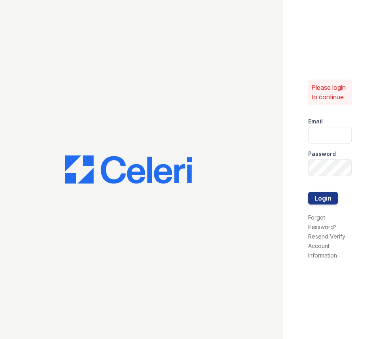  What do you see at coordinates (330, 92) in the screenshot?
I see `p: Please login to continue` at bounding box center [330, 92].